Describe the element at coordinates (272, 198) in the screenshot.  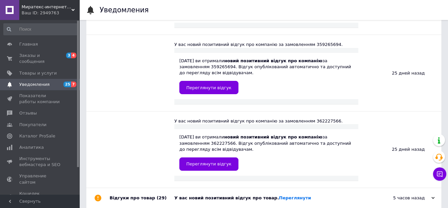
I see `div: У вас новий позитивний відгук про товар.` at that location.